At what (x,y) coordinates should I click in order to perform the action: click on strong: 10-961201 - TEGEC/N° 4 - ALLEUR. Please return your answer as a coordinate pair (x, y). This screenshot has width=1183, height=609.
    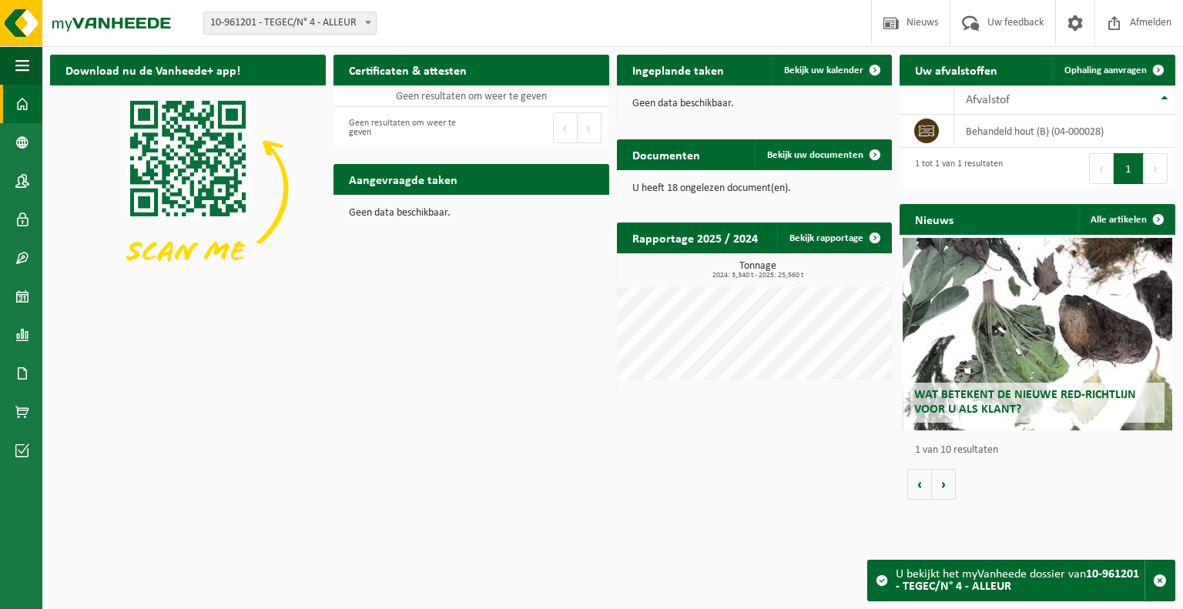
    Looking at the image, I should click on (1017, 581).